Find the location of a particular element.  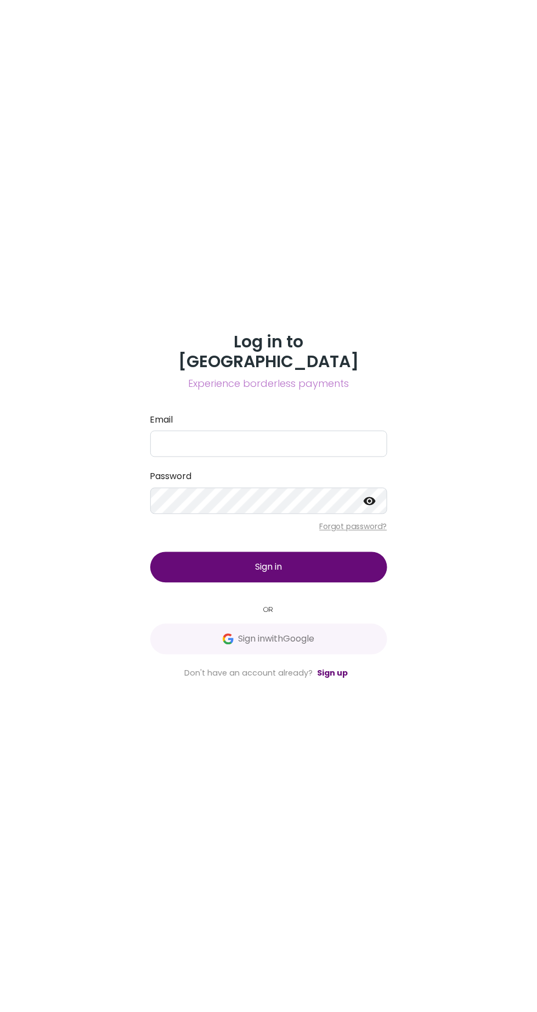

button: Sign in is located at coordinates (269, 567).